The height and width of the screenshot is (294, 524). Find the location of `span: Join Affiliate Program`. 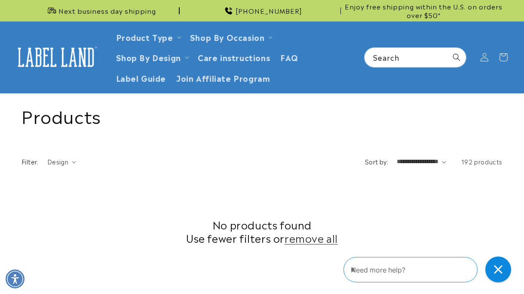

span: Join Affiliate Program is located at coordinates (223, 77).